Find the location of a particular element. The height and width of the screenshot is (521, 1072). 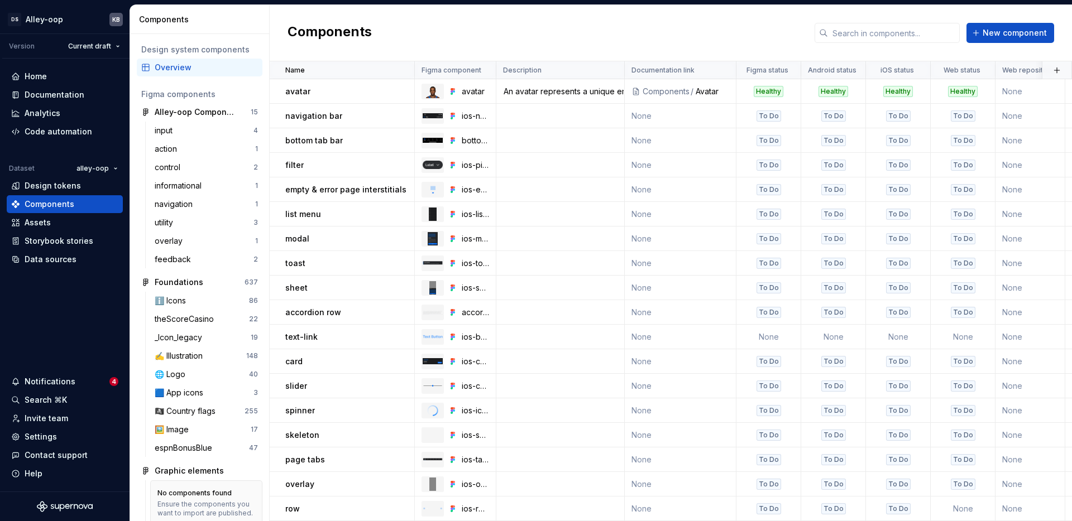

div: Settings is located at coordinates (41, 437).